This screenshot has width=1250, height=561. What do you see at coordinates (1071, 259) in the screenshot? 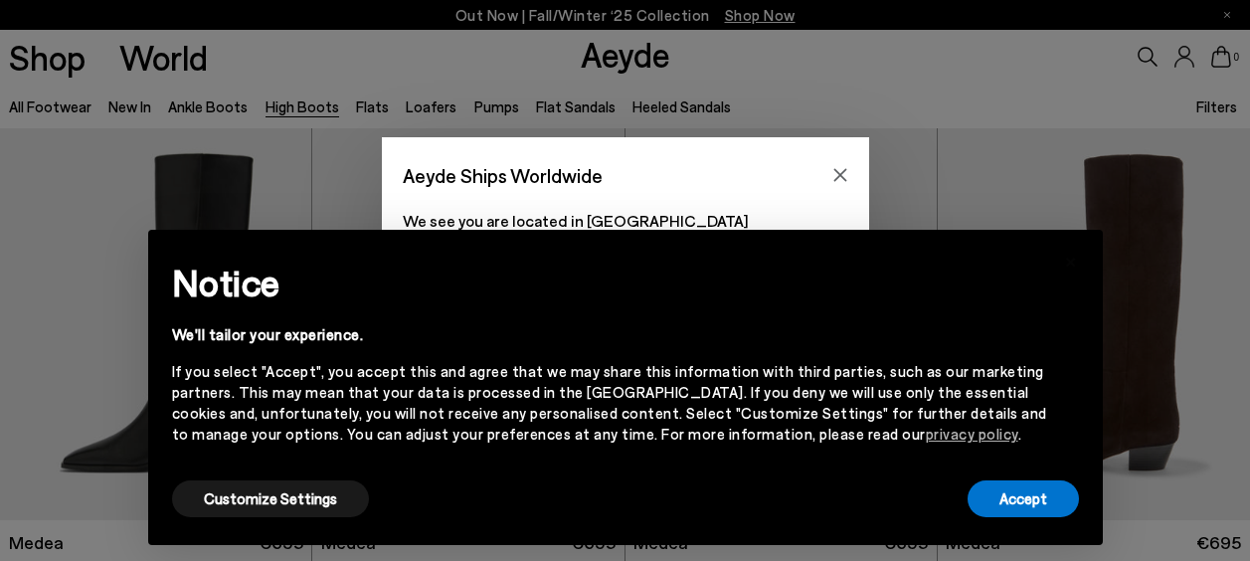
I see `button: Close this notice` at bounding box center [1071, 259].